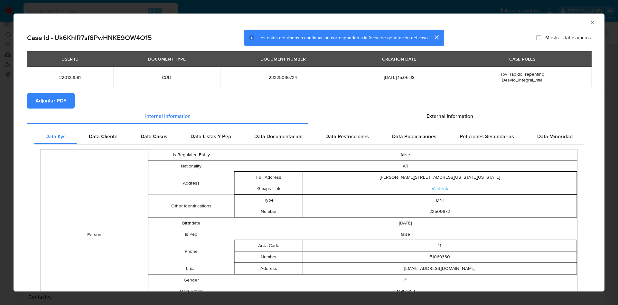  What do you see at coordinates (191, 234) in the screenshot?
I see `td: Is Pep` at bounding box center [191, 234].